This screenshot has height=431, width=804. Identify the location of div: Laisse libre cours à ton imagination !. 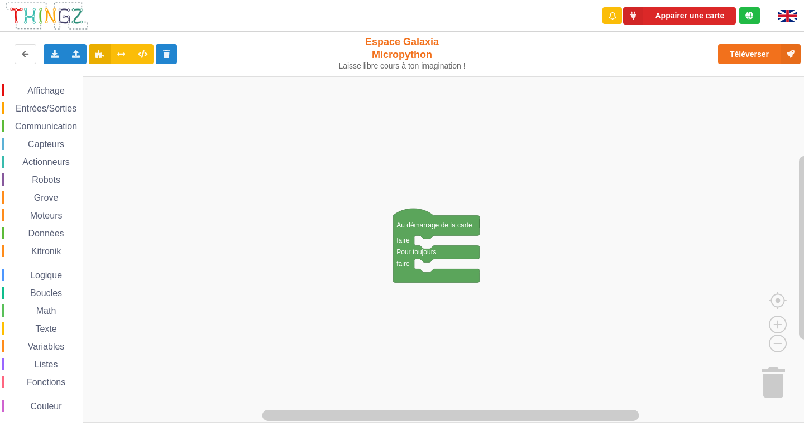
(402, 66).